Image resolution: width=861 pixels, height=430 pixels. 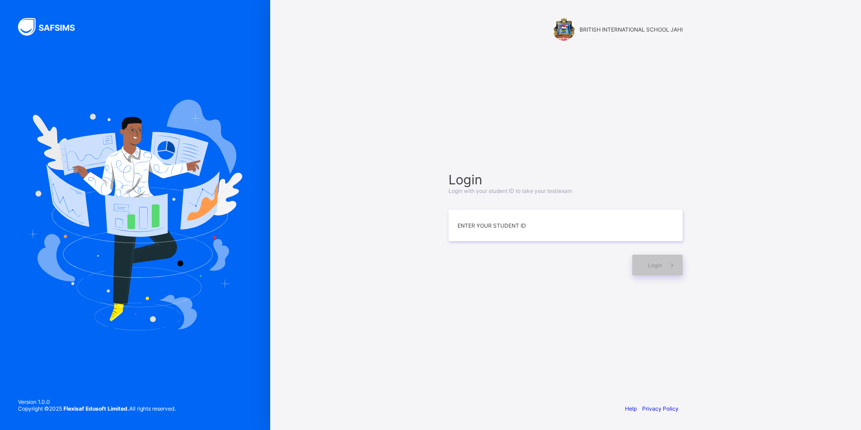 I want to click on a: Privacy Policy, so click(x=660, y=408).